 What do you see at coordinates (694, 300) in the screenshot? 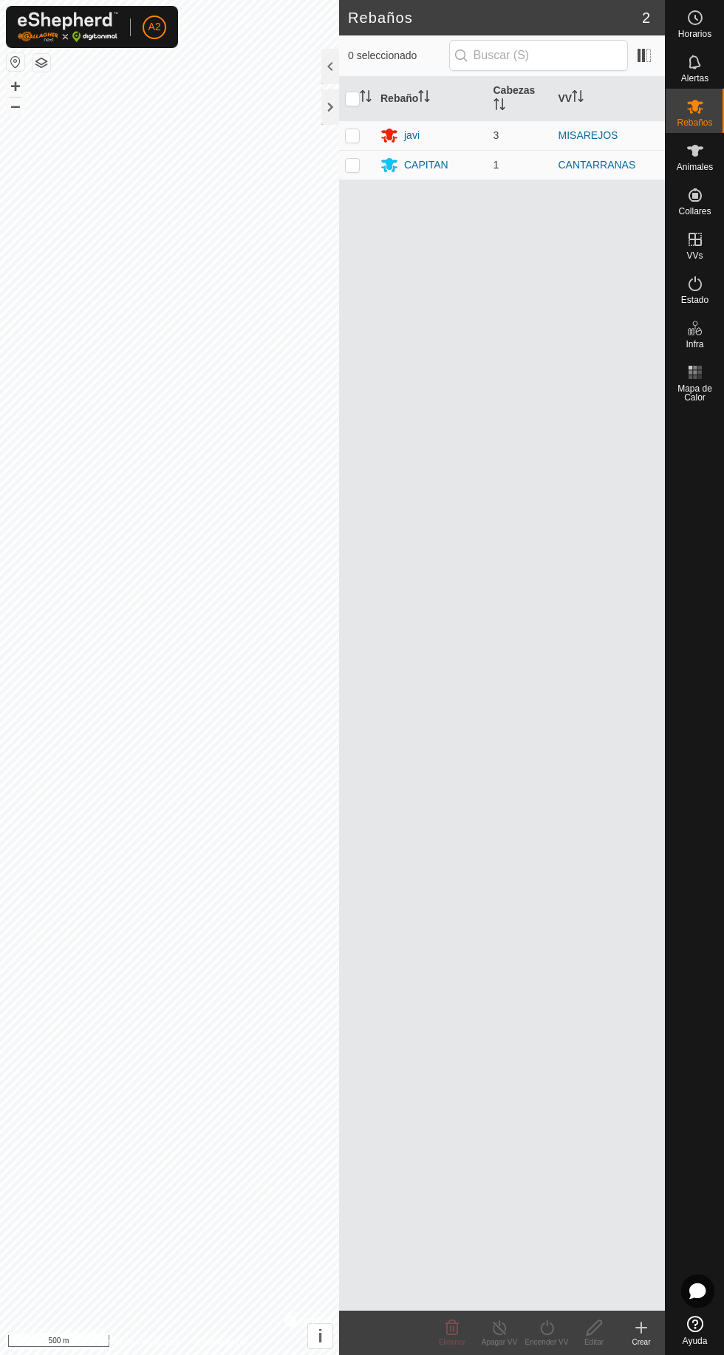
I see `span: Estado` at bounding box center [694, 300].